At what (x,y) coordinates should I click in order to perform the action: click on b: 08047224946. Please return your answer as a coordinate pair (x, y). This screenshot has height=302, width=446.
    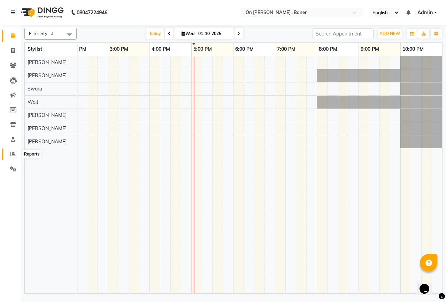
    Looking at the image, I should click on (92, 13).